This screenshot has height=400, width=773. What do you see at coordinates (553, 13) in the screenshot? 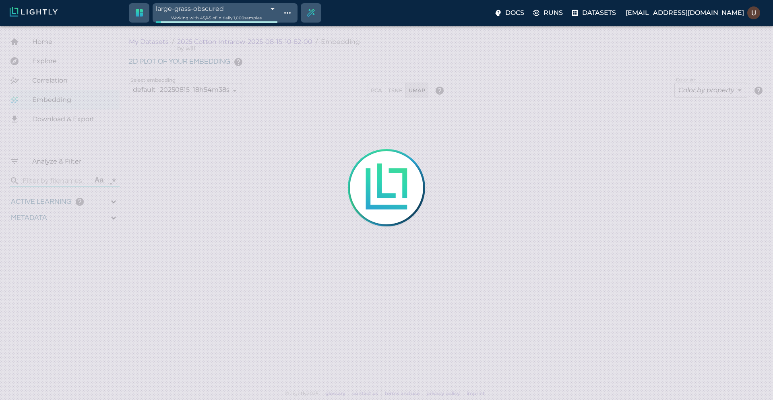
I see `p: Runs` at bounding box center [553, 13].